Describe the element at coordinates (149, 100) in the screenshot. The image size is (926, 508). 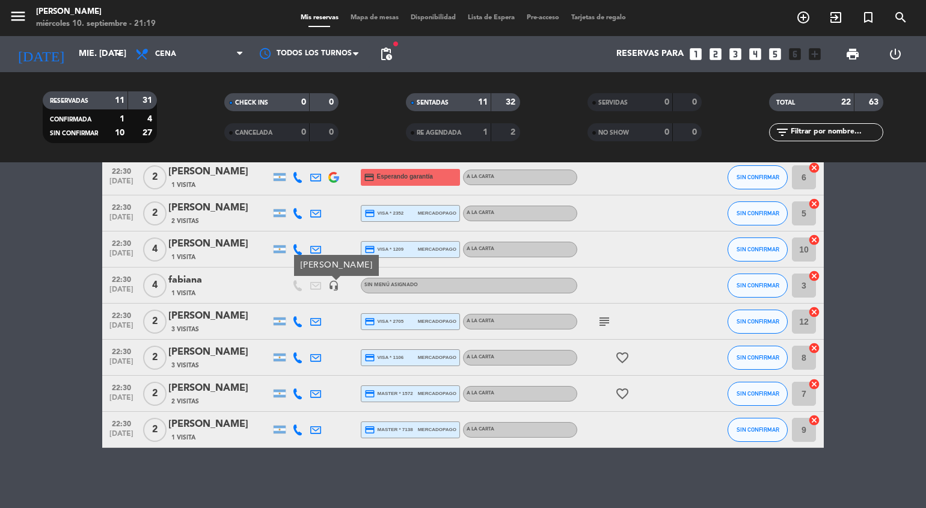
I see `strong: 31` at that location.